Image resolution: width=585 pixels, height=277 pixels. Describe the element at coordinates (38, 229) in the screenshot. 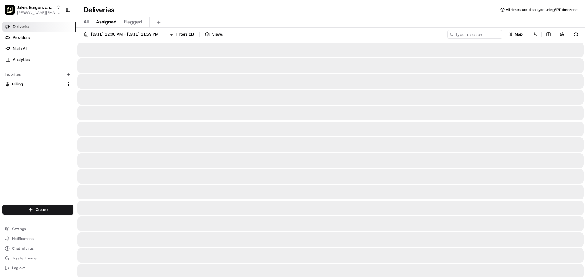

I see `button: Settings` at that location.